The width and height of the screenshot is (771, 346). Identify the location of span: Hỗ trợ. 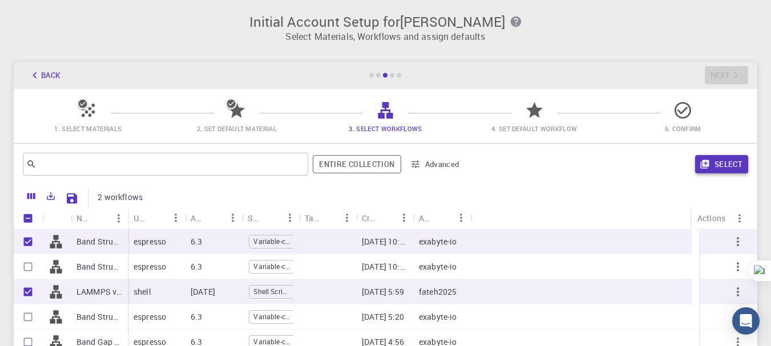
(41, 13).